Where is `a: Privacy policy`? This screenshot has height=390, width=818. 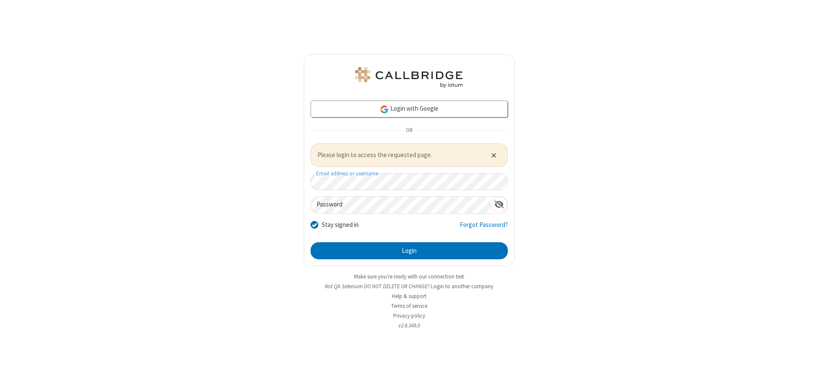
a: Privacy policy is located at coordinates (409, 316).